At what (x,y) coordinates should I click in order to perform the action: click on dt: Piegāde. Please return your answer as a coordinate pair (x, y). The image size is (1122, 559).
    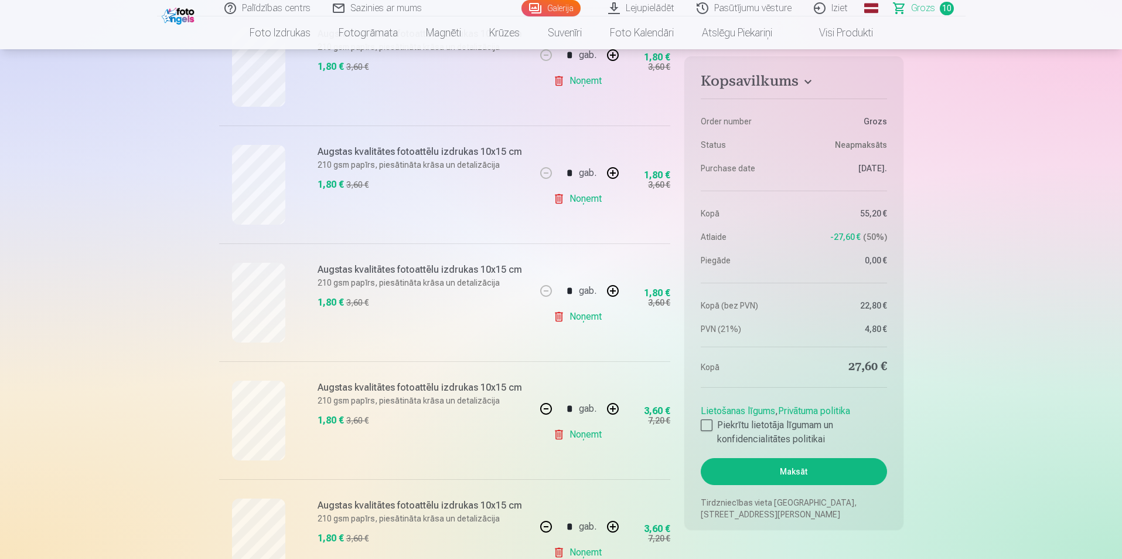
    Looking at the image, I should click on (744, 260).